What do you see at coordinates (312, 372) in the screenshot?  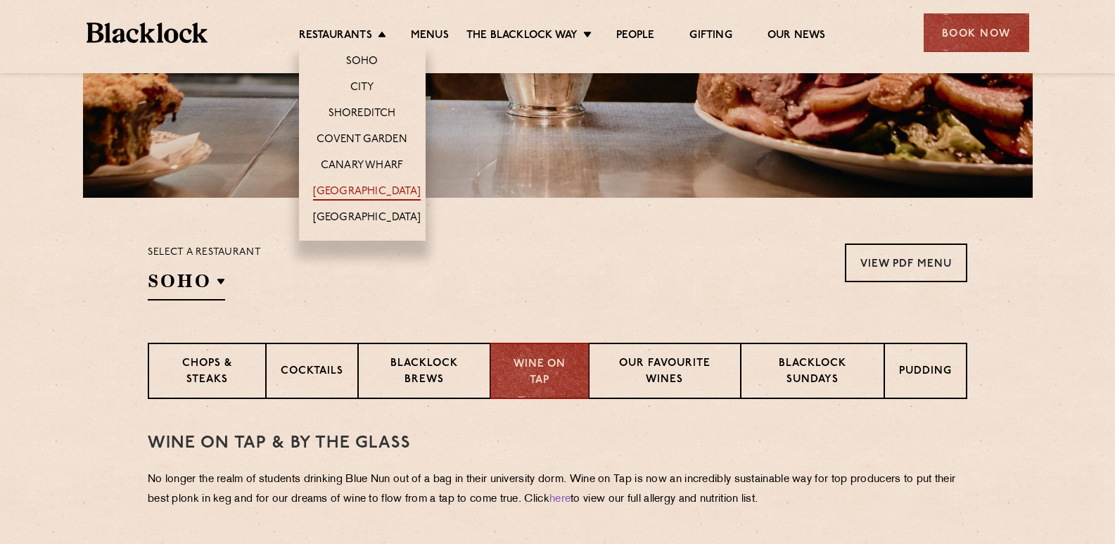 I see `p: Cocktails` at bounding box center [312, 372].